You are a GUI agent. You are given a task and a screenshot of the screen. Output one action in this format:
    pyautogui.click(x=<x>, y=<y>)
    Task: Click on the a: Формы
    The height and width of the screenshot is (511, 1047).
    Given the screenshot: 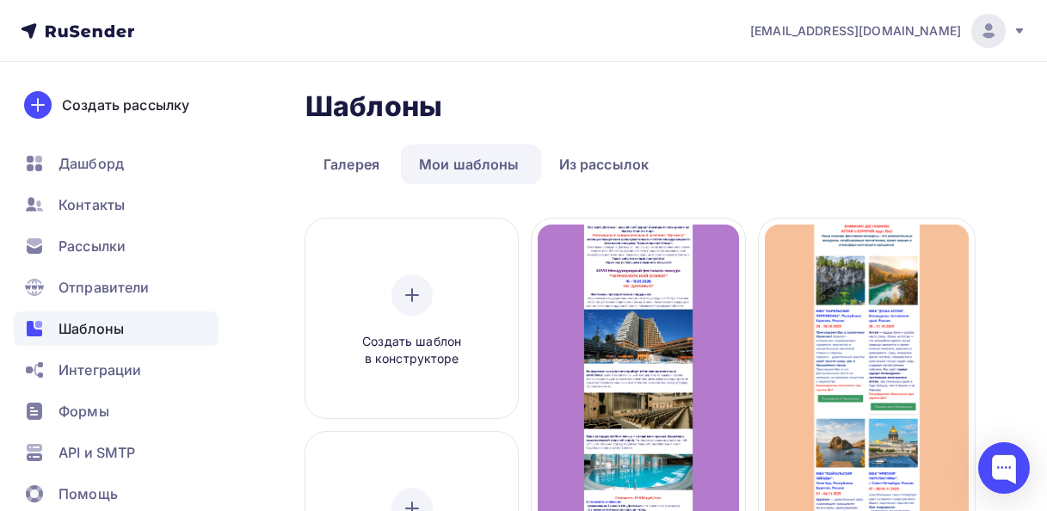 What is the action you would take?
    pyautogui.click(x=116, y=411)
    